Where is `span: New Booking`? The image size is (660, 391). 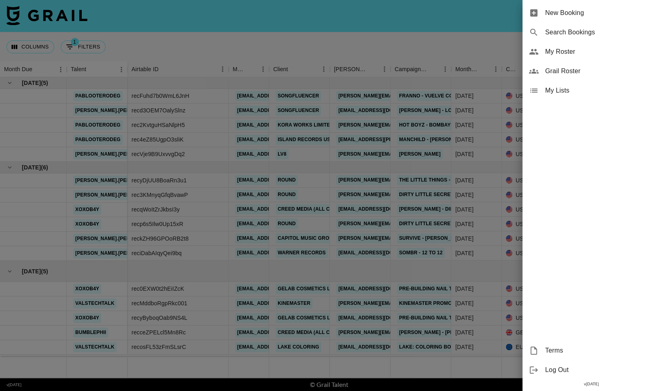
span: New Booking is located at coordinates (599, 13).